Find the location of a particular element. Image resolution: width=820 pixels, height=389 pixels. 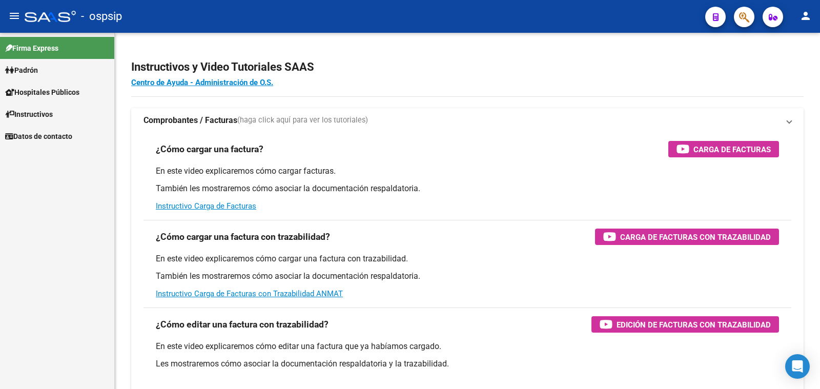

mat-icon: person is located at coordinates (805, 16).